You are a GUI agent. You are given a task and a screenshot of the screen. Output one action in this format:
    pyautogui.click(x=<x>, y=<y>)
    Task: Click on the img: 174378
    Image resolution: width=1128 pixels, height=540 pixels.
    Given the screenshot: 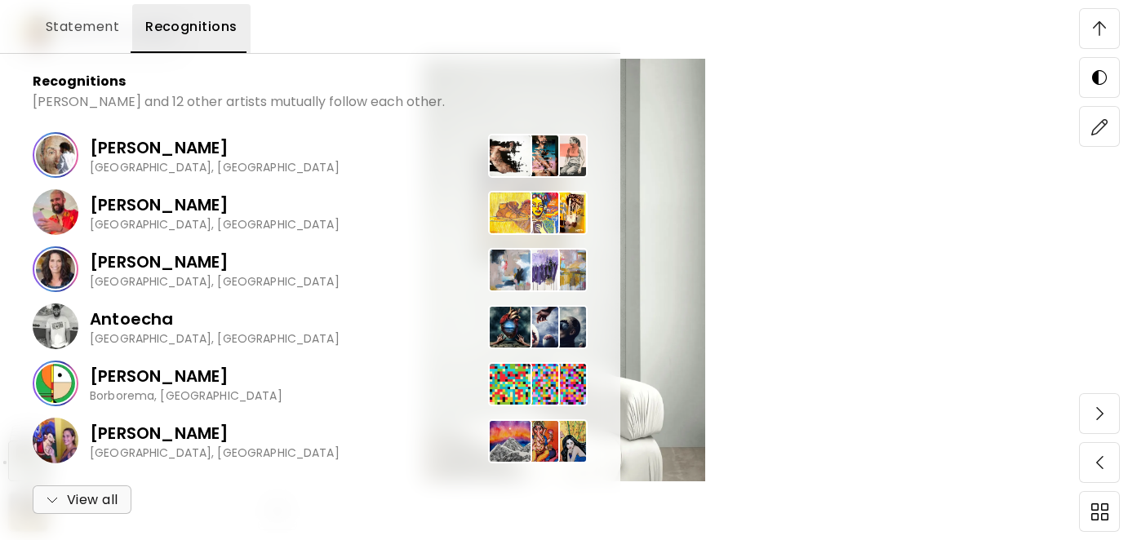 What is the action you would take?
    pyautogui.click(x=565, y=213)
    